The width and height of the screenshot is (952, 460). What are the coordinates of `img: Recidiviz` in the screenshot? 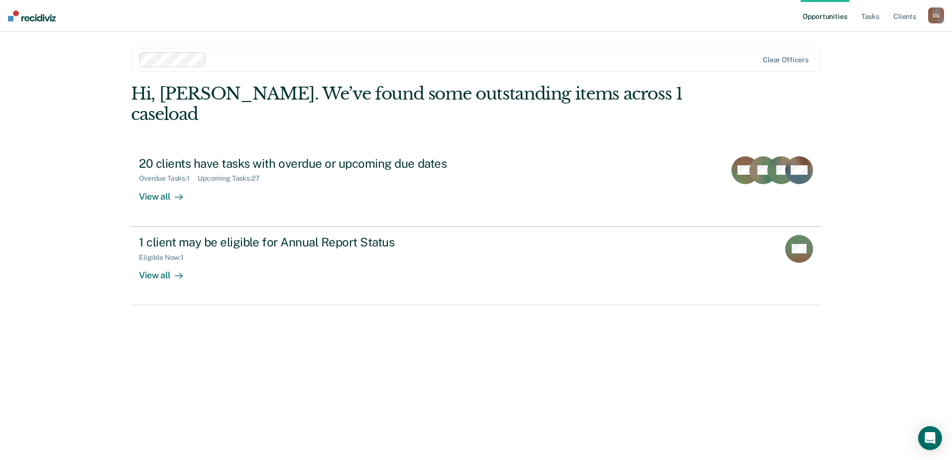 It's located at (32, 16).